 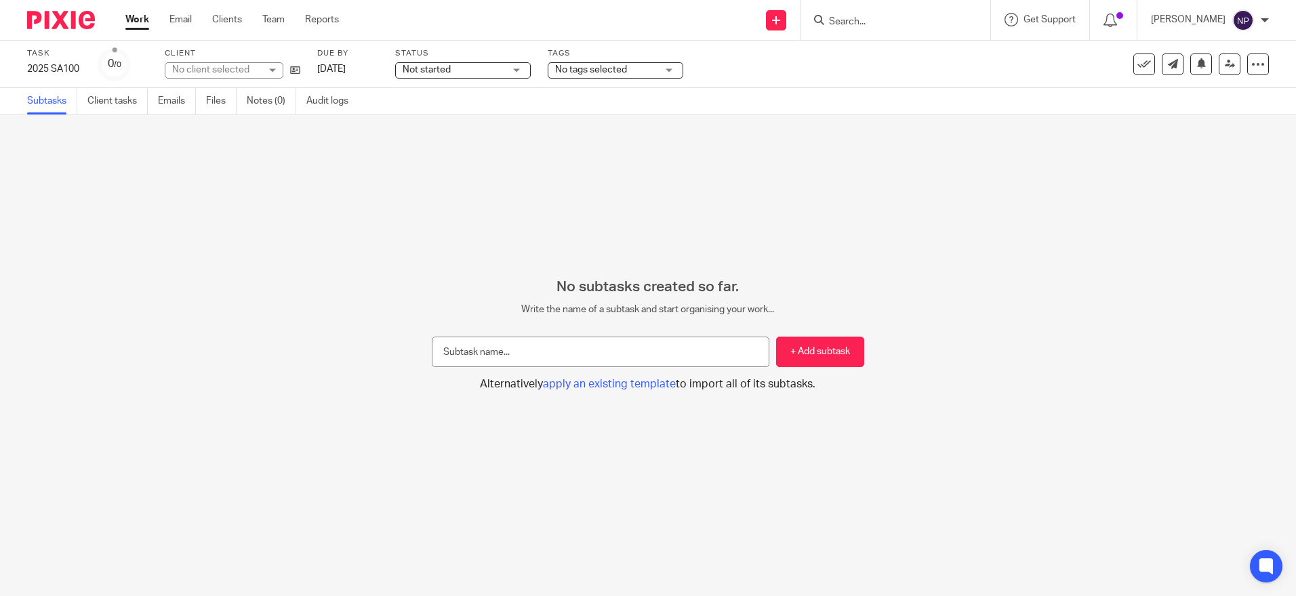 What do you see at coordinates (647, 287) in the screenshot?
I see `h2: No subtasks created so far.` at bounding box center [647, 287].